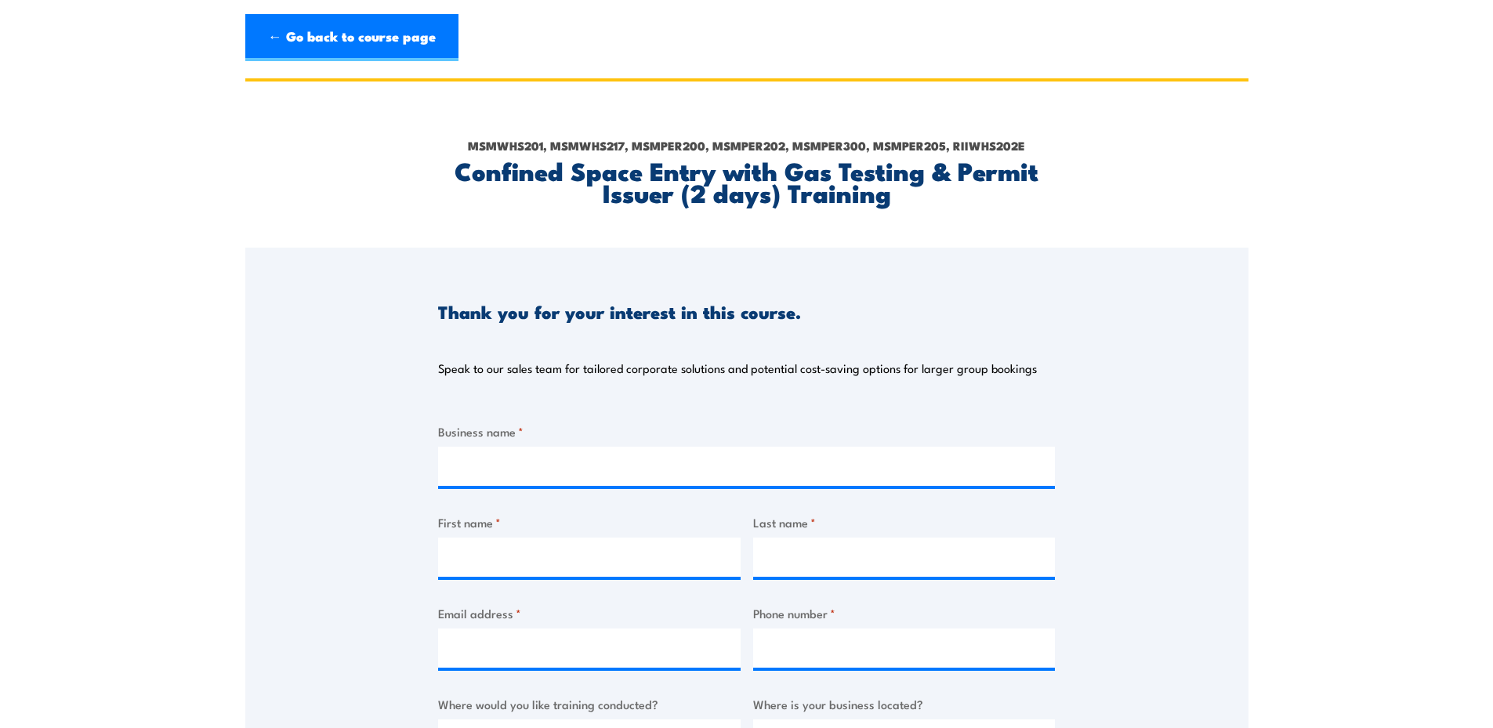 The height and width of the screenshot is (728, 1493). Describe the element at coordinates (619, 311) in the screenshot. I see `h3: Thank you for your interest in this course.` at that location.